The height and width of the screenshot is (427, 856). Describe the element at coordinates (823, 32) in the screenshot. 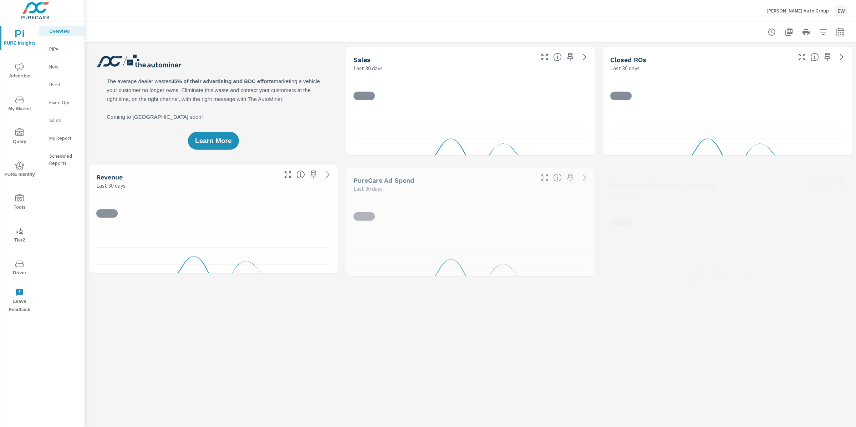

I see `button: Apply Filters` at that location.